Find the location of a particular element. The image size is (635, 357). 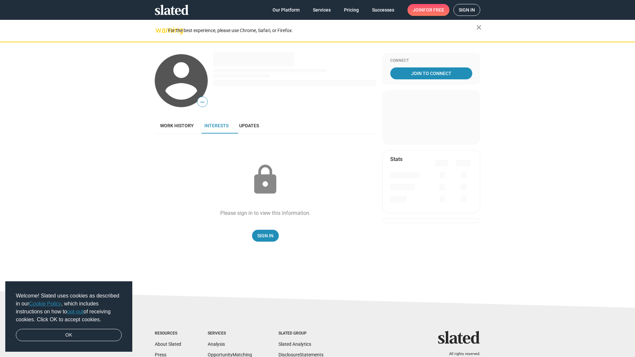

a: dismiss cookie message is located at coordinates (69, 335).